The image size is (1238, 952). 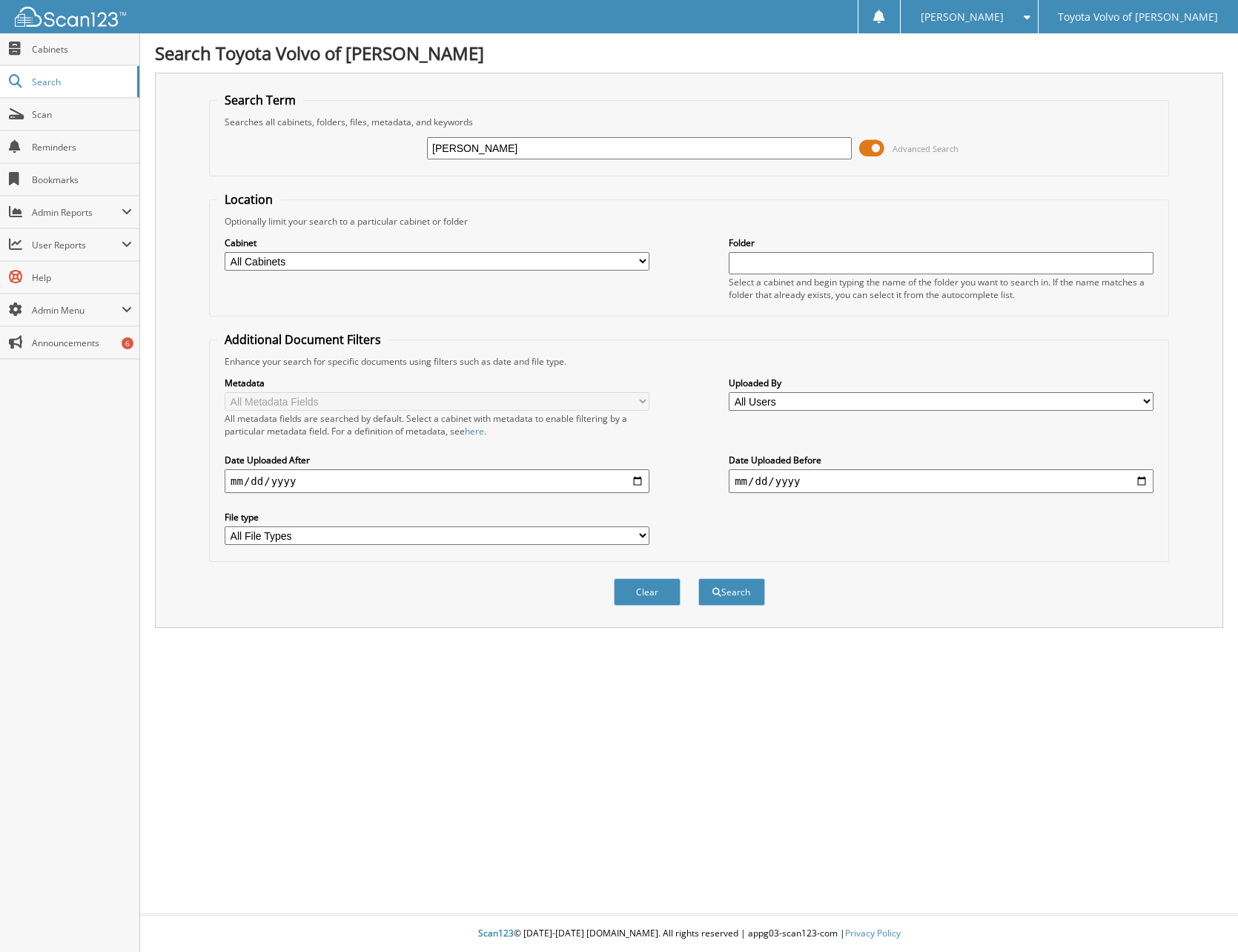 I want to click on span: Scan, so click(x=82, y=114).